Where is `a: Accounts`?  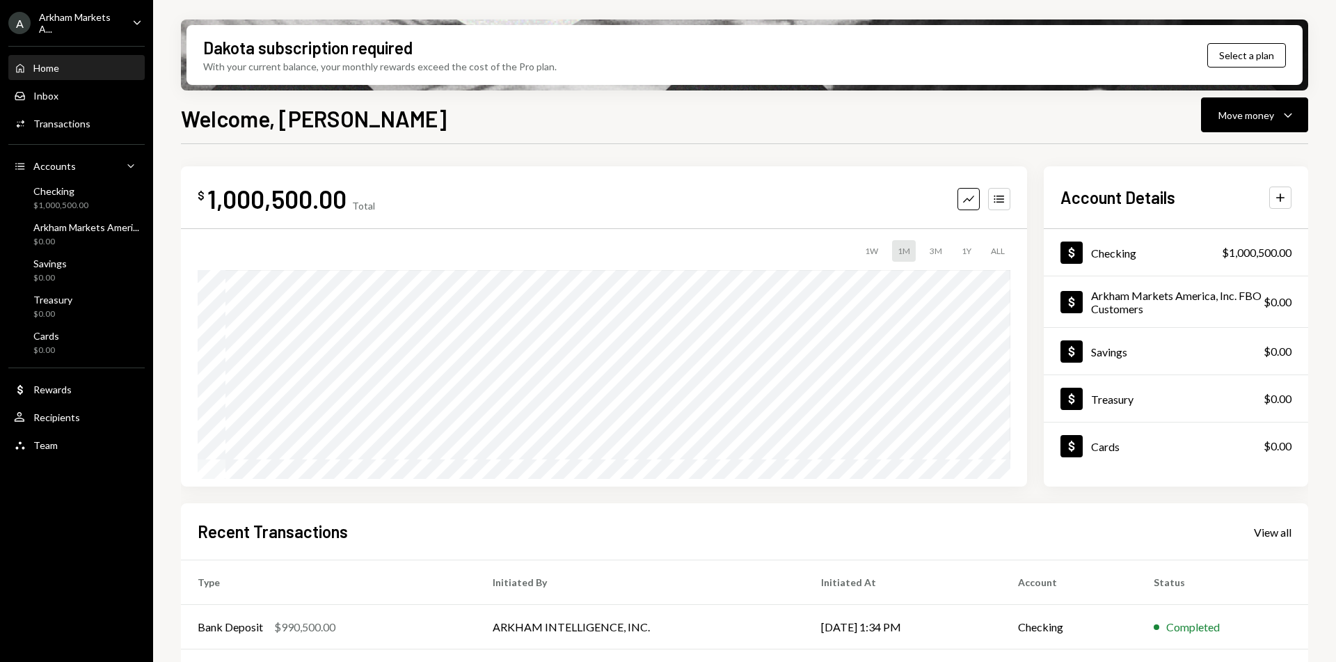
a: Accounts is located at coordinates (77, 166).